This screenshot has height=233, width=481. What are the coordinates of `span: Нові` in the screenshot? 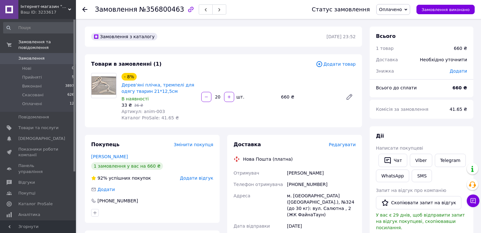 It's located at (27, 69).